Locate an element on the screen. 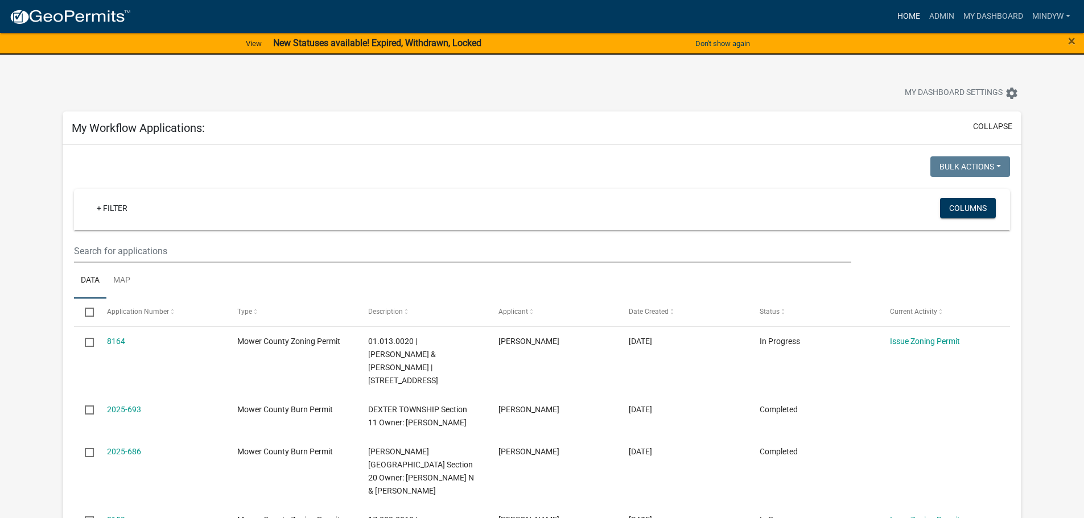  a: Issue Zoning Permit is located at coordinates (925, 341).